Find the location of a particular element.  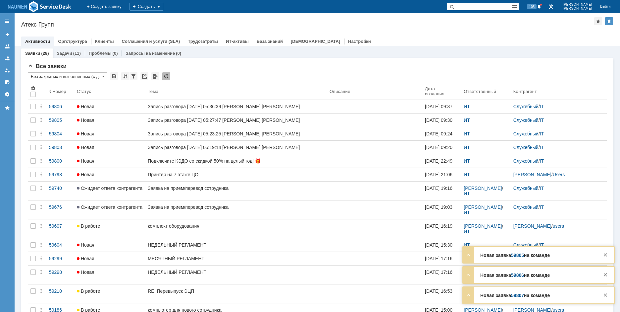

a: Клиенты is located at coordinates (104, 41).